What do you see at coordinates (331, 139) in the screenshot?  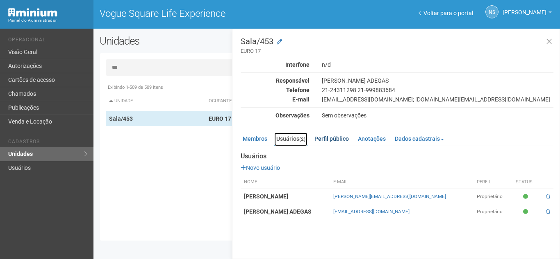 I see `a: Perfil público` at bounding box center [331, 139].